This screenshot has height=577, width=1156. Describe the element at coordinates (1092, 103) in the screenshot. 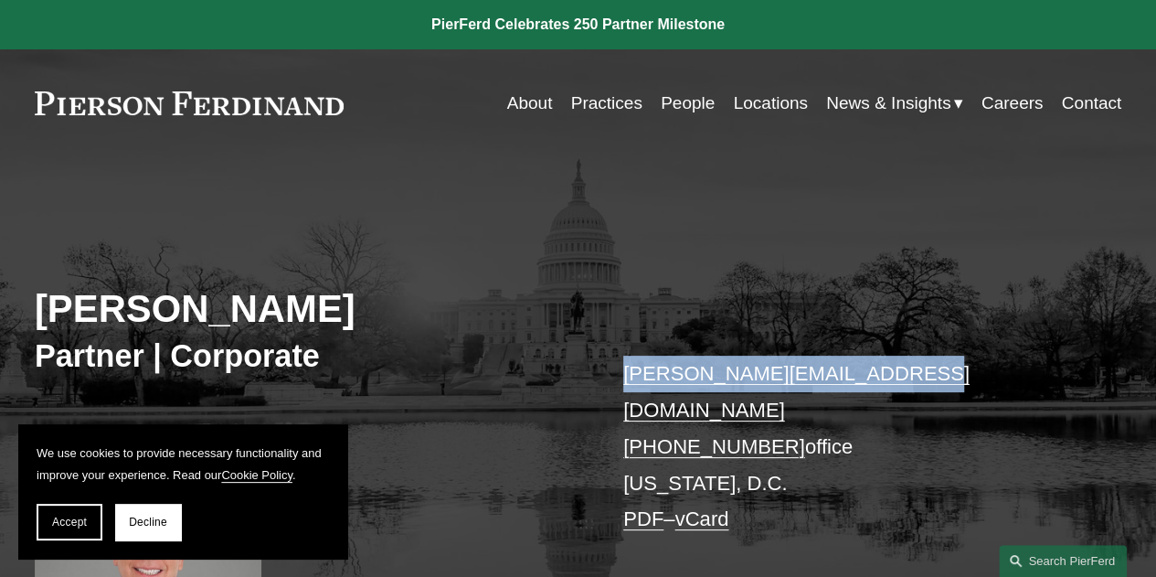

I see `a: Contact` at that location.